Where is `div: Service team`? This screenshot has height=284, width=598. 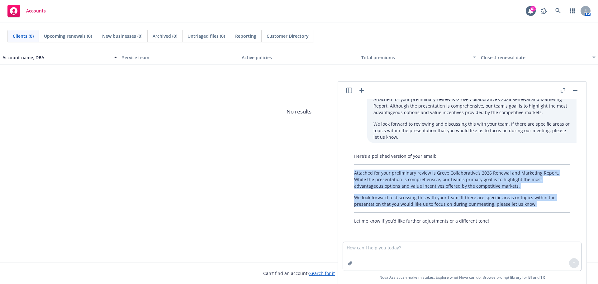
div: Service team is located at coordinates (179, 57).